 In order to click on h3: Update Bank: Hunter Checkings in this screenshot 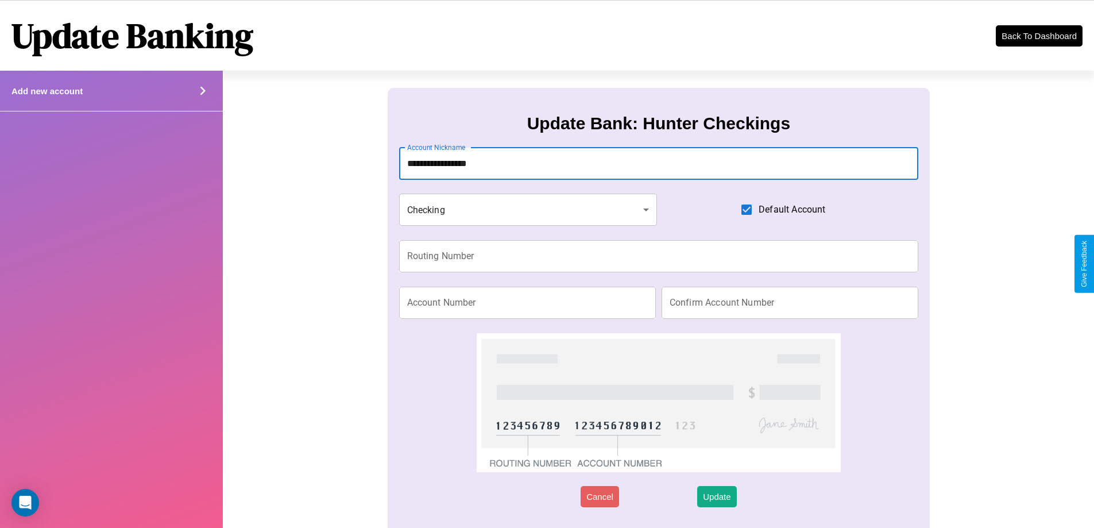, I will do `click(658, 123)`.